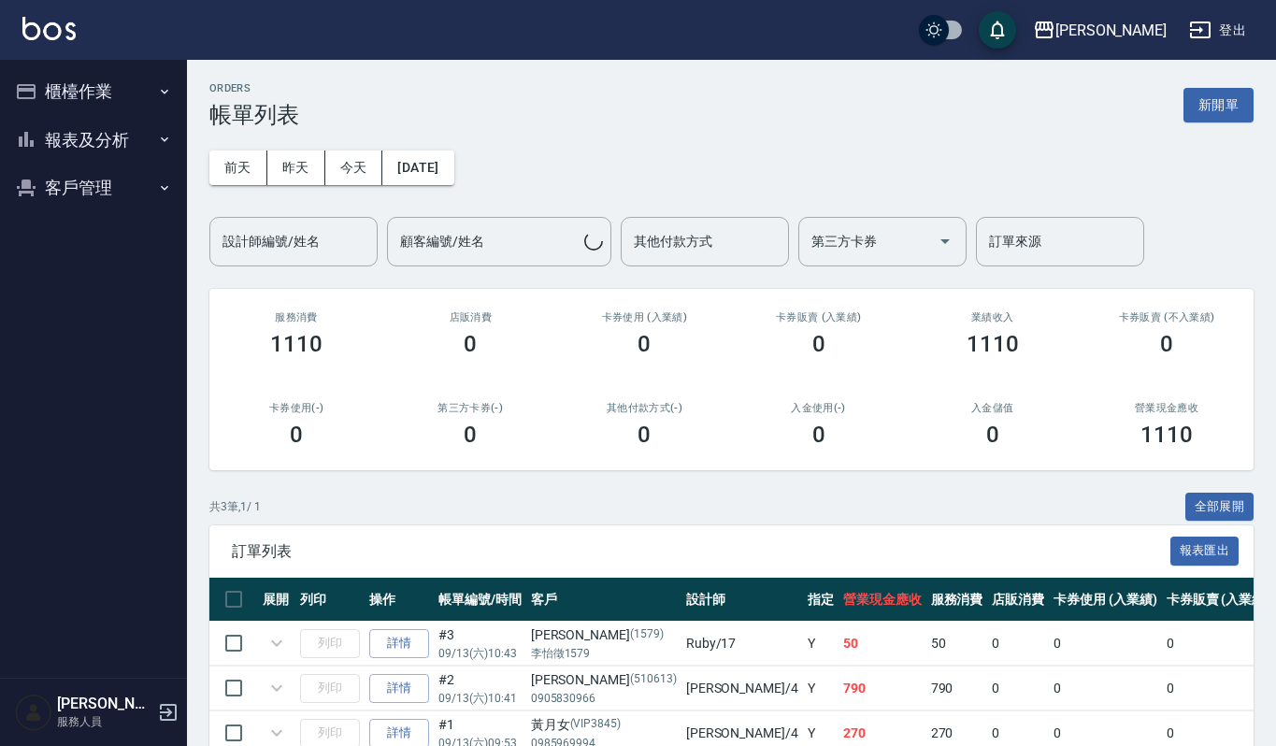 This screenshot has width=1276, height=746. Describe the element at coordinates (479, 688) in the screenshot. I see `td: #2` at that location.